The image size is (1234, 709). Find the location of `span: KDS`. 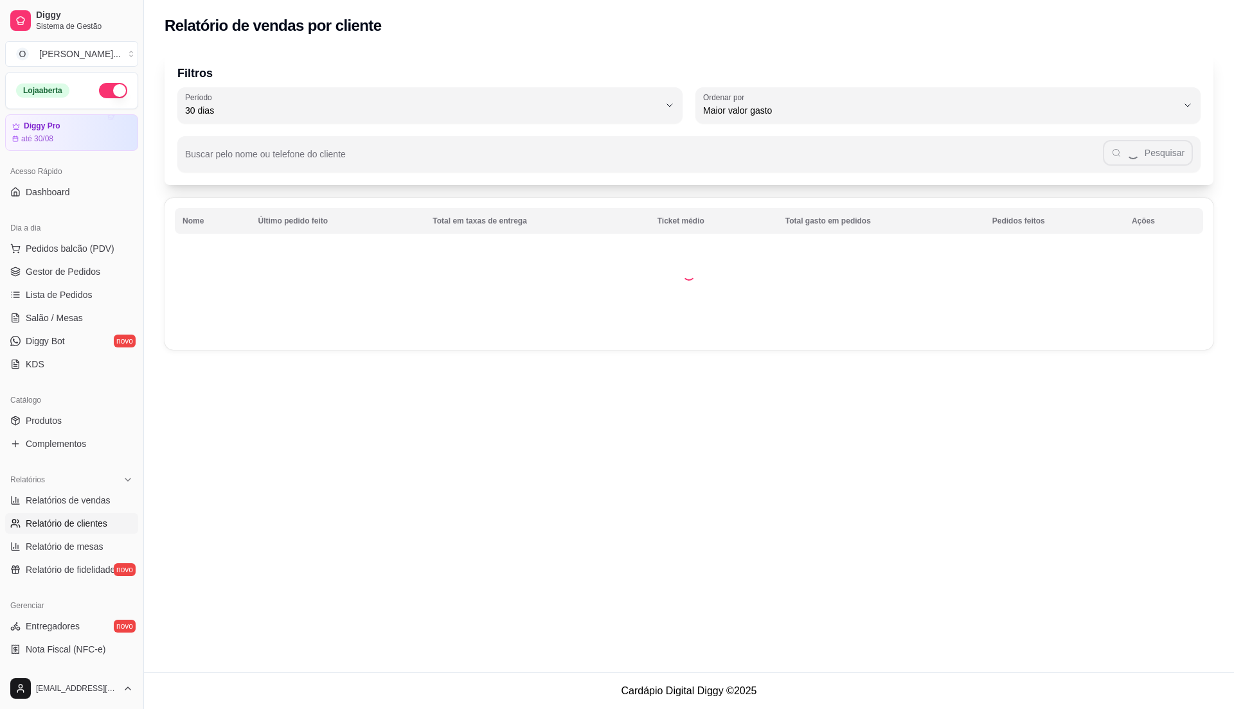

span: KDS is located at coordinates (35, 364).